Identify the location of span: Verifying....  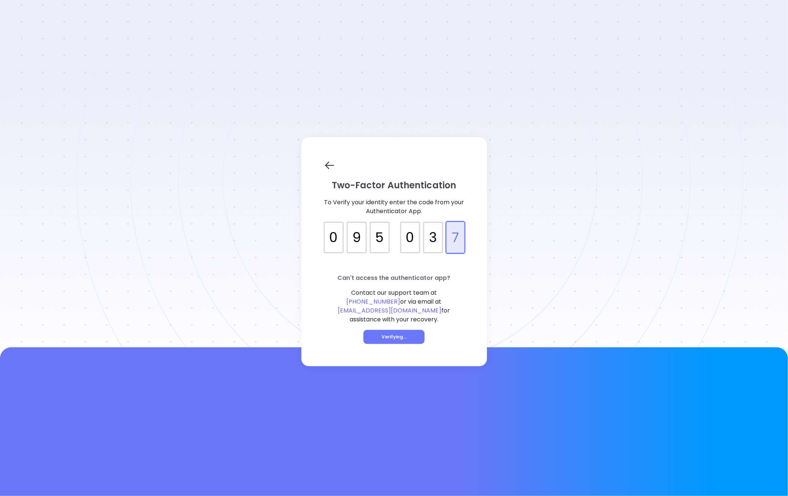
(394, 337).